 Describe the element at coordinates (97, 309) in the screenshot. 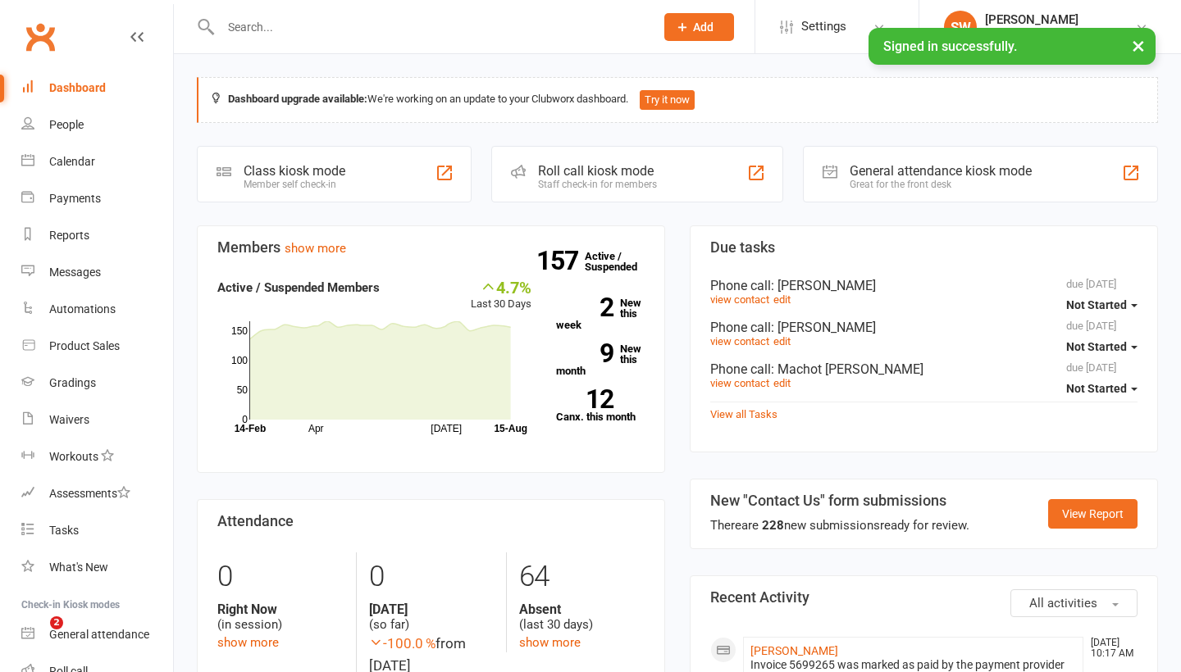

I see `a: Automations` at that location.